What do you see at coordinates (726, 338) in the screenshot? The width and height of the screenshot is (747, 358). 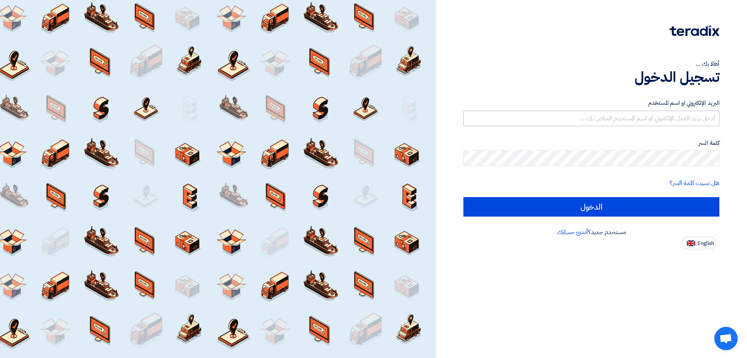 I see `a: دردشة مفتوحة` at bounding box center [726, 338].